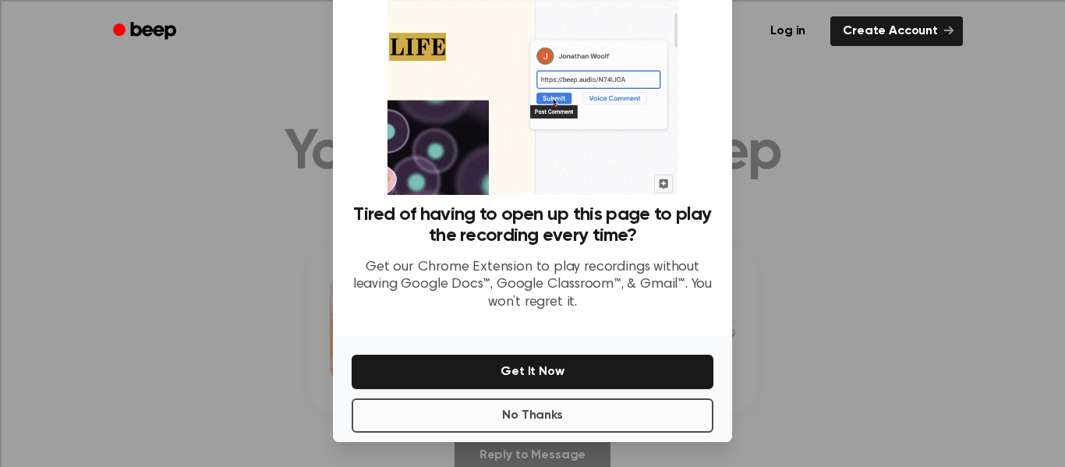  I want to click on a: Beep, so click(146, 31).